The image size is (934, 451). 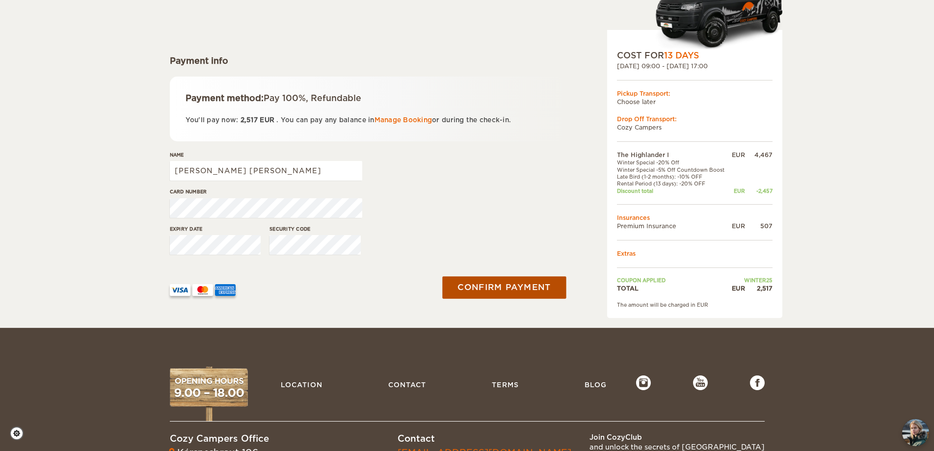 What do you see at coordinates (673, 191) in the screenshot?
I see `td: Discount total` at bounding box center [673, 191].